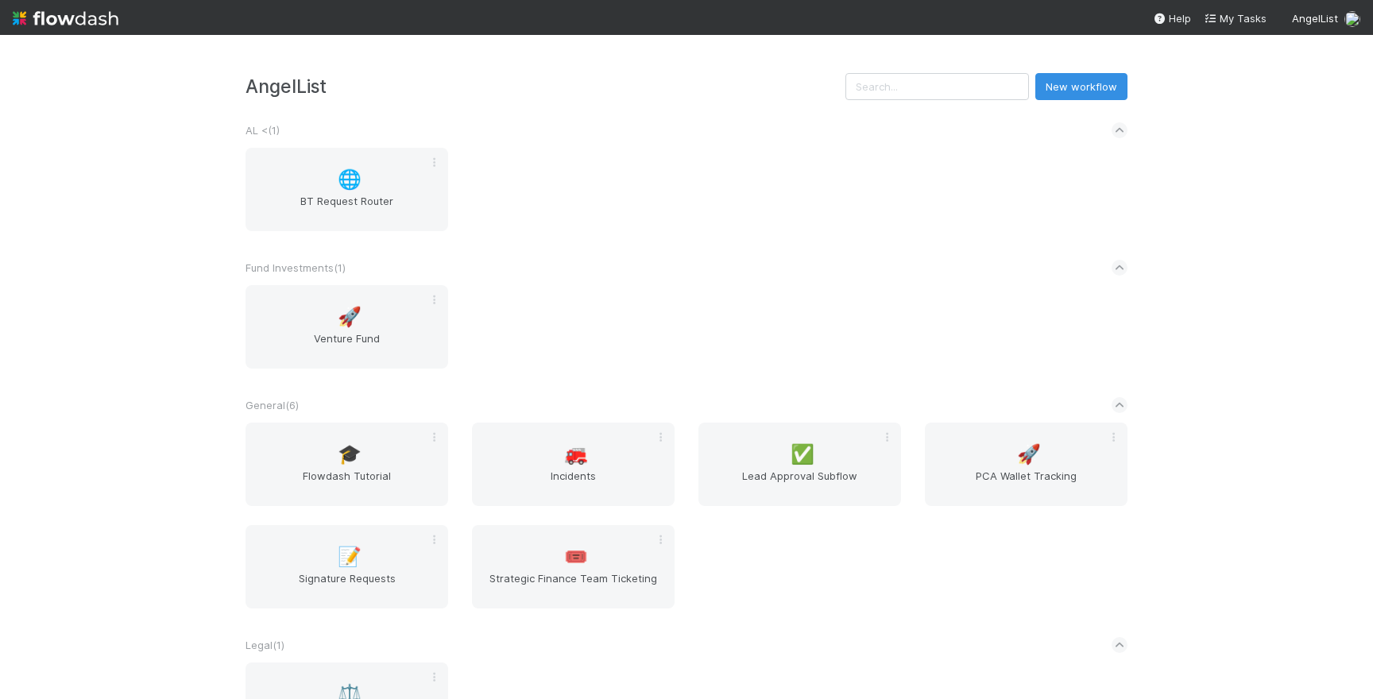  Describe the element at coordinates (1315, 18) in the screenshot. I see `span: AngelList` at that location.